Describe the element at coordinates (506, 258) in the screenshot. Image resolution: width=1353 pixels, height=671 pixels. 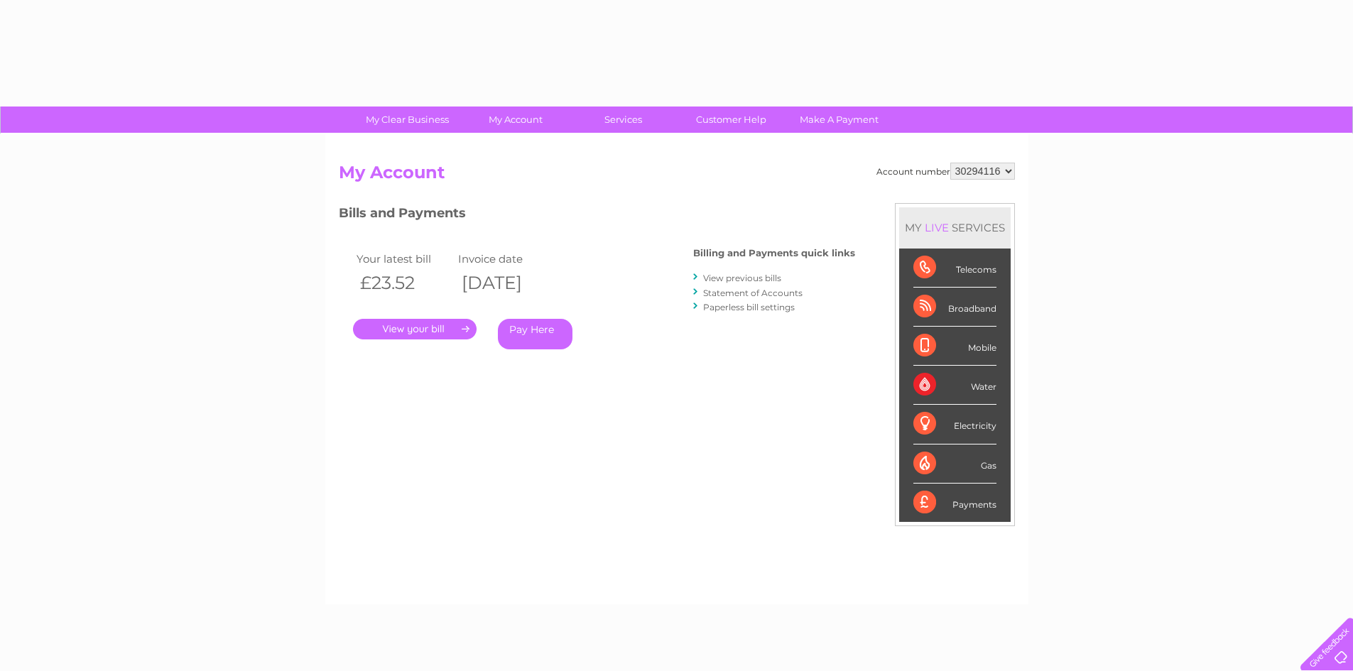
I see `td: Invoice date` at that location.